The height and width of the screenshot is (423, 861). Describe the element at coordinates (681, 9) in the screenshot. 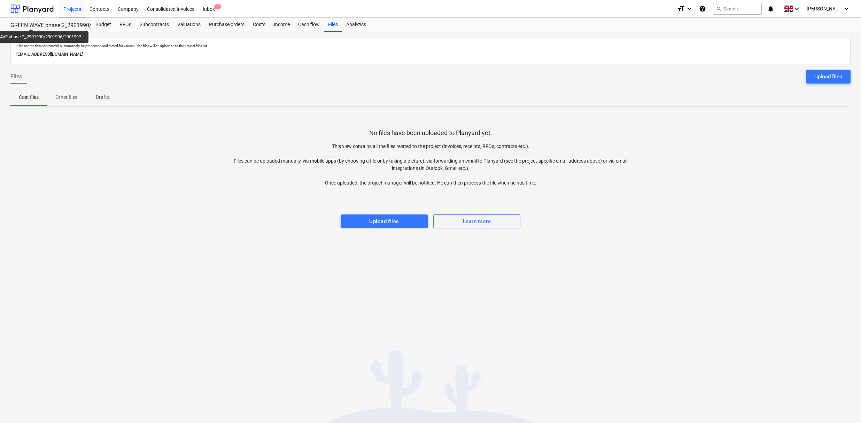

I see `i: format_size` at that location.